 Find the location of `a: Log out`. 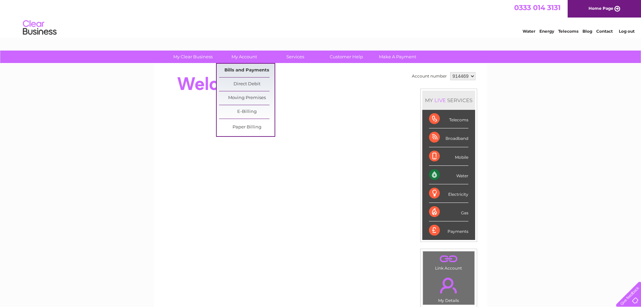

a: Log out is located at coordinates (627, 31).